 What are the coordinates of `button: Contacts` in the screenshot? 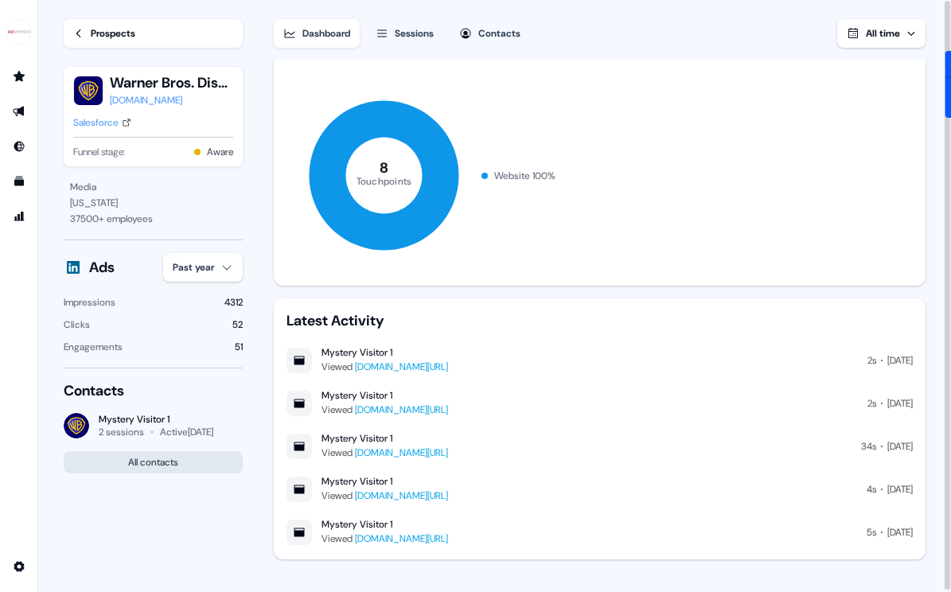 It's located at (489, 33).